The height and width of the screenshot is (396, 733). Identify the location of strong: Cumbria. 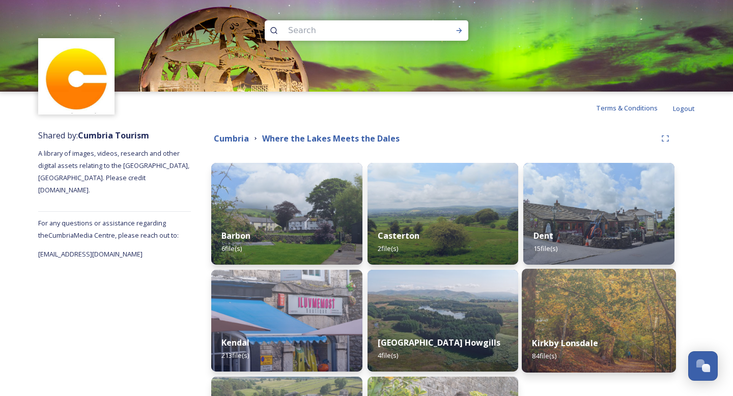
(231, 139).